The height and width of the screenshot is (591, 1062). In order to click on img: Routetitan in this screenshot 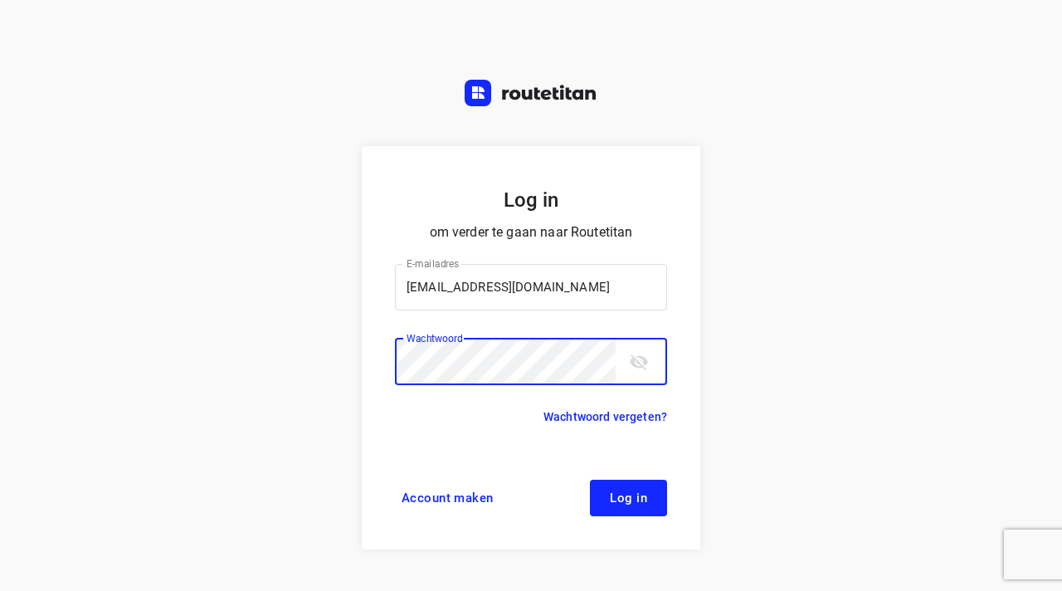, I will do `click(531, 93)`.